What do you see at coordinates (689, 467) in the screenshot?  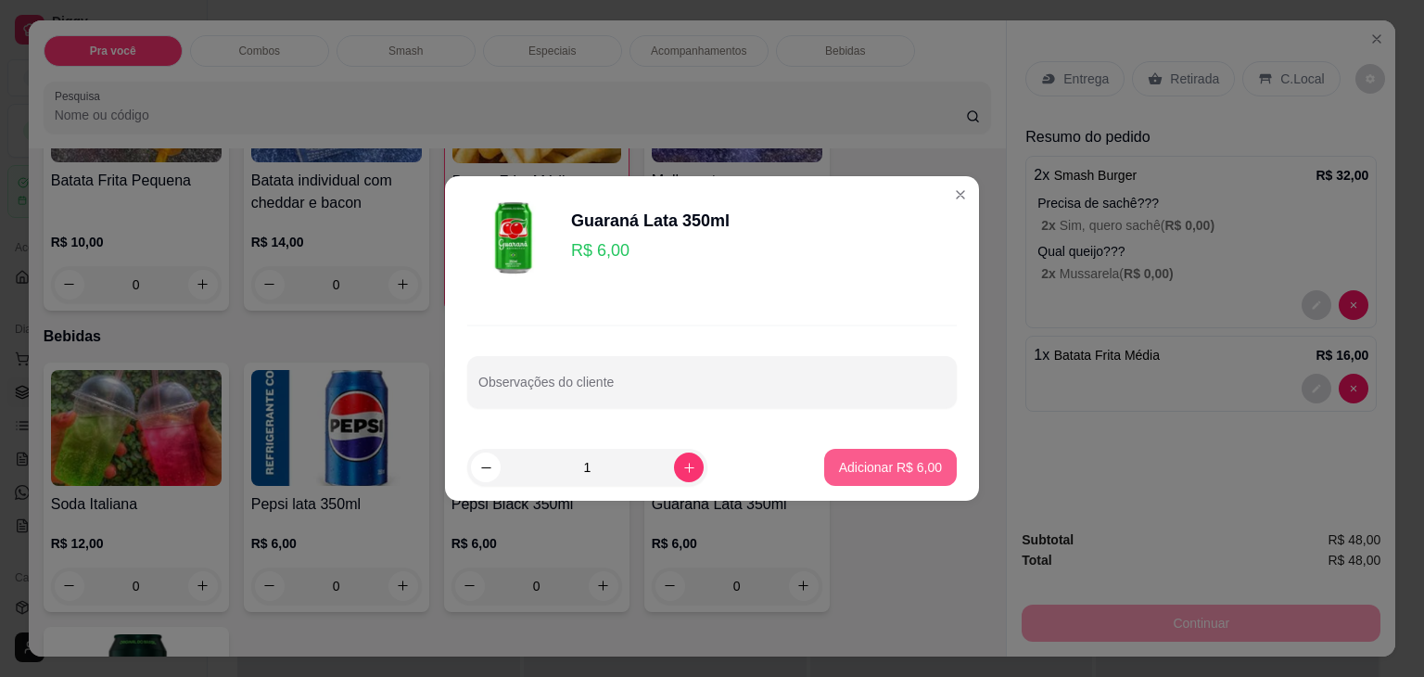 I see `button: increase-product-quantity` at bounding box center [689, 467].